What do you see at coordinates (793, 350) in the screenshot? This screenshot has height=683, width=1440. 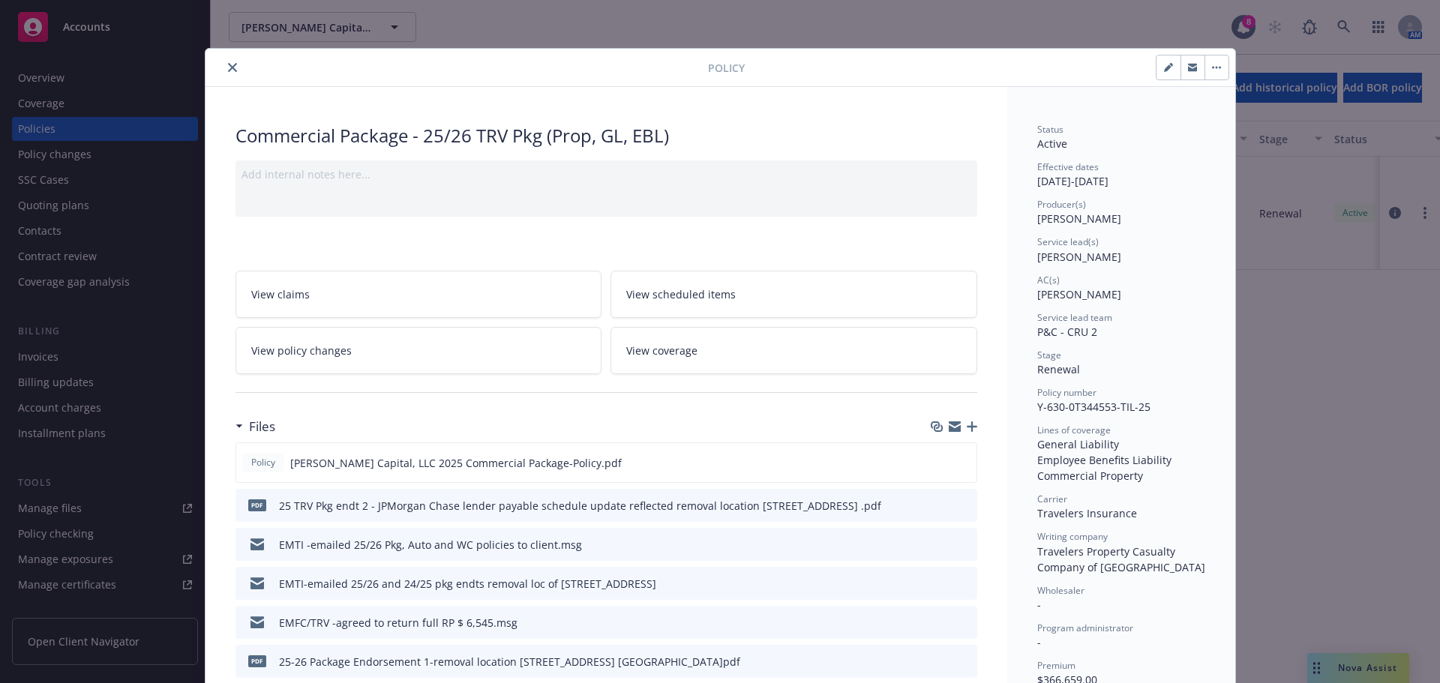 I see `a: View coverage` at bounding box center [793, 350].